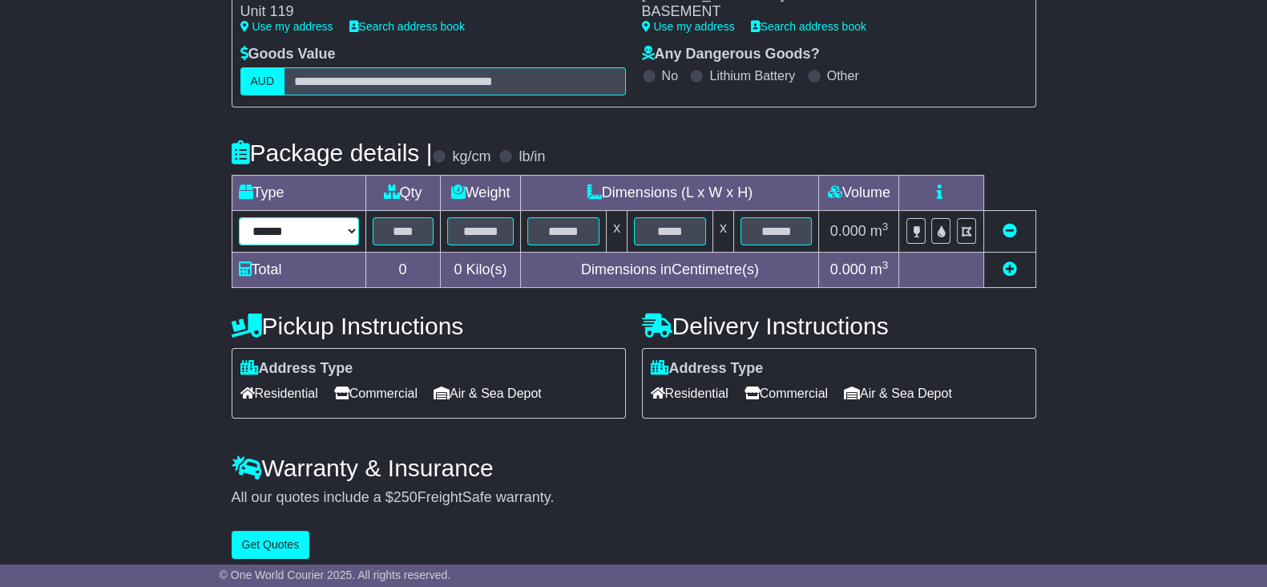  What do you see at coordinates (402, 192) in the screenshot?
I see `td: Qty` at bounding box center [402, 192].